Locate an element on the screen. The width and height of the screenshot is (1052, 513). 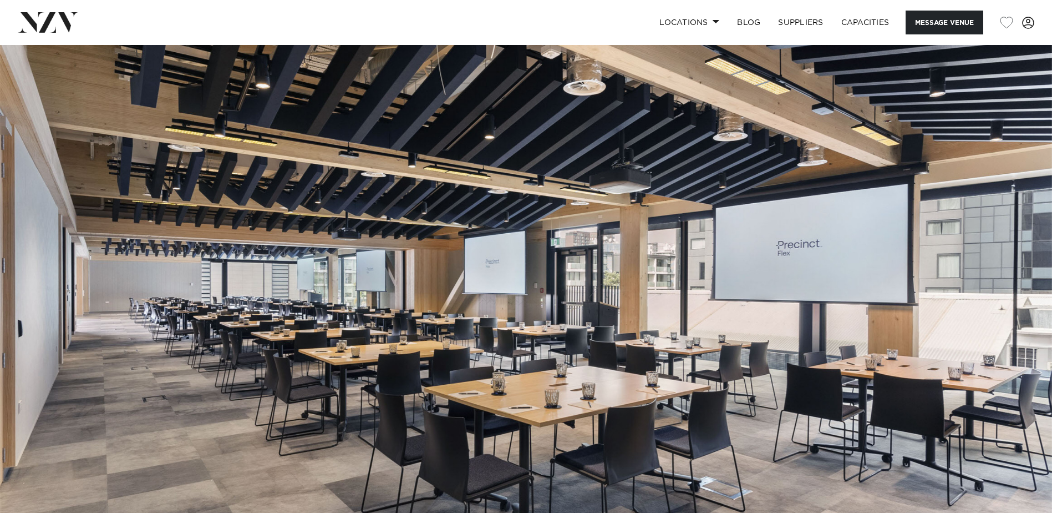
a: Capacities is located at coordinates (865, 22).